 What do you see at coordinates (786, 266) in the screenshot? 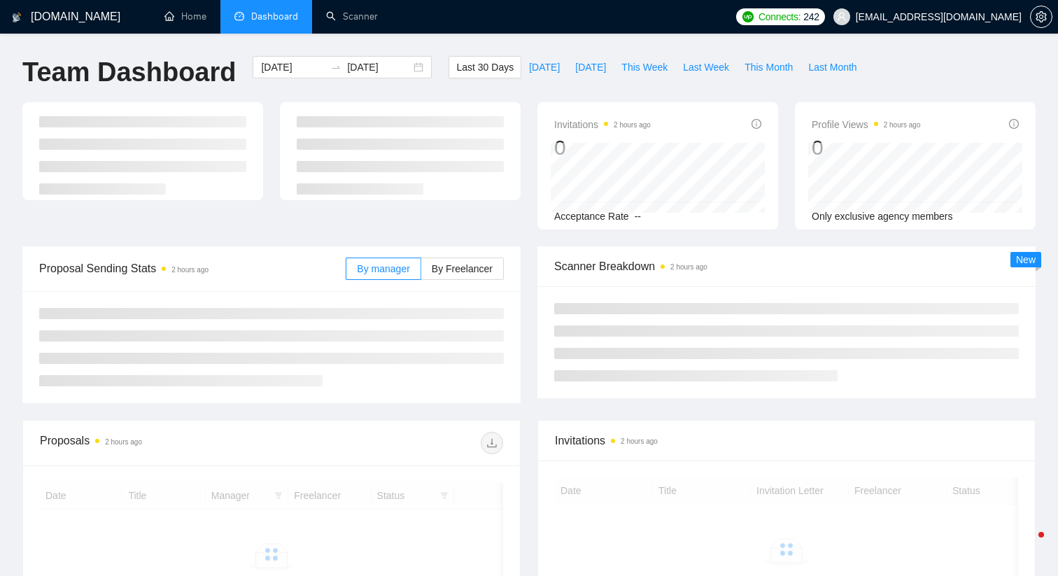
I see `span: Scanner Breakdown` at bounding box center [786, 266].